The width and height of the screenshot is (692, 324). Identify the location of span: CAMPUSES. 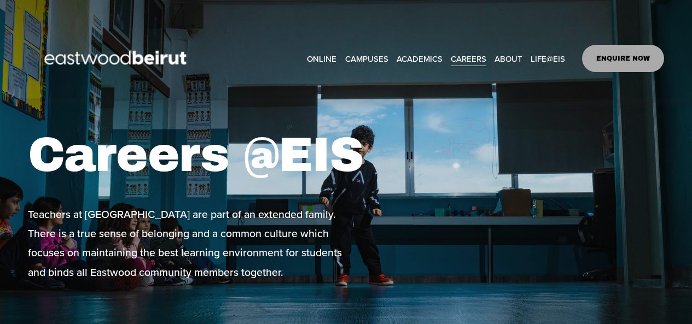
(366, 58).